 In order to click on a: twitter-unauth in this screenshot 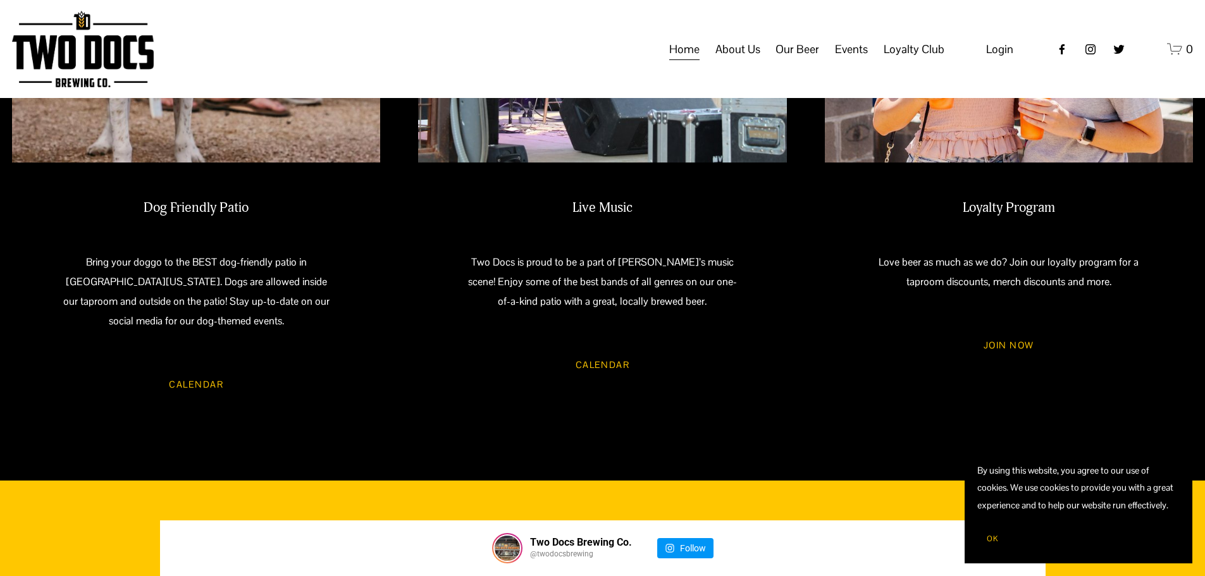, I will do `click(1119, 49)`.